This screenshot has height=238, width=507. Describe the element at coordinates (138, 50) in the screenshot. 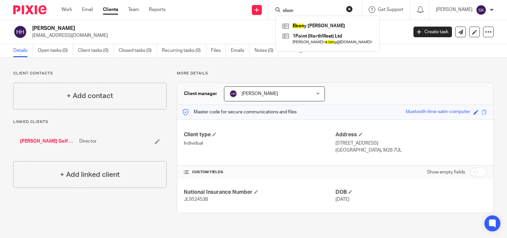

I see `a: Closed tasks (0)` at that location.